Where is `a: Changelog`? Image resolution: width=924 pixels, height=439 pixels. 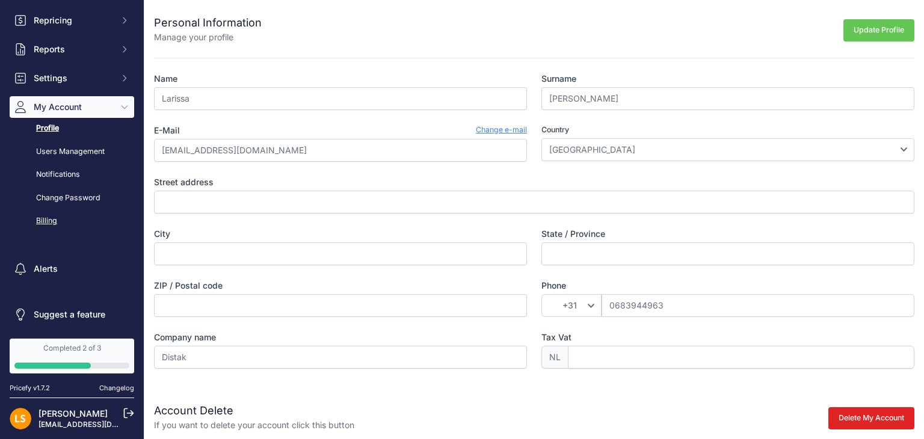 a: Changelog is located at coordinates (117, 388).